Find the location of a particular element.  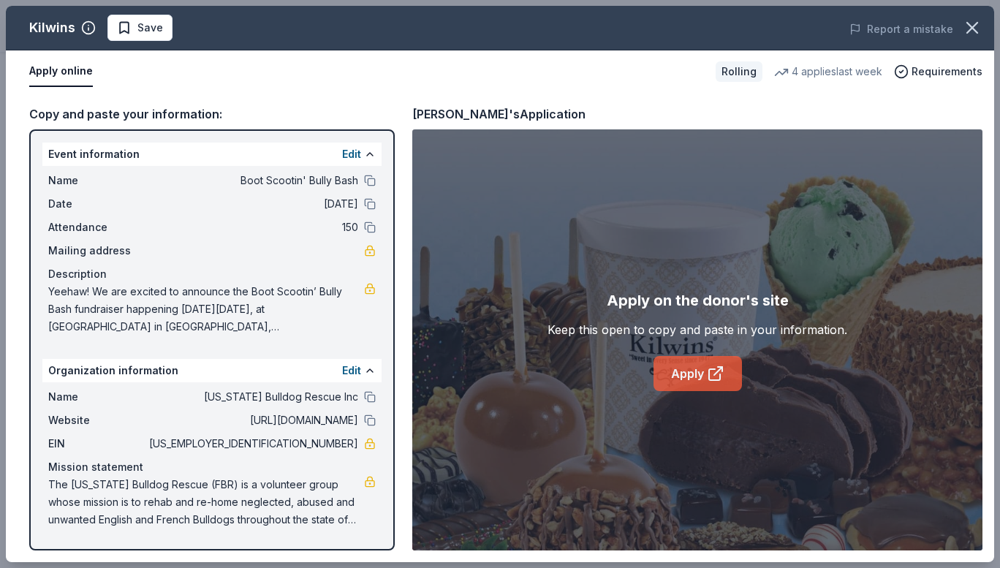

span: 150 is located at coordinates (252, 227).